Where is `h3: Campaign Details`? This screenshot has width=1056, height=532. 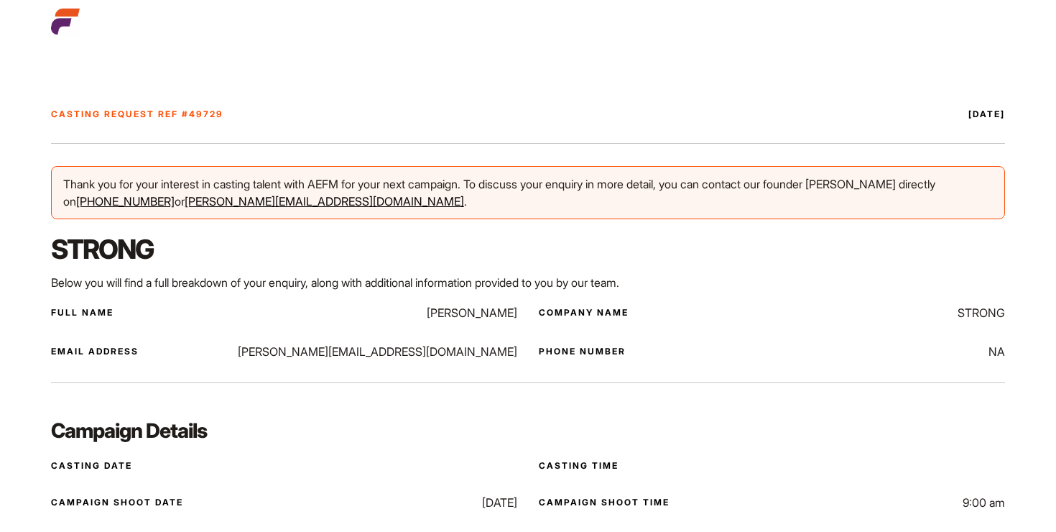
h3: Campaign Details is located at coordinates (528, 430).